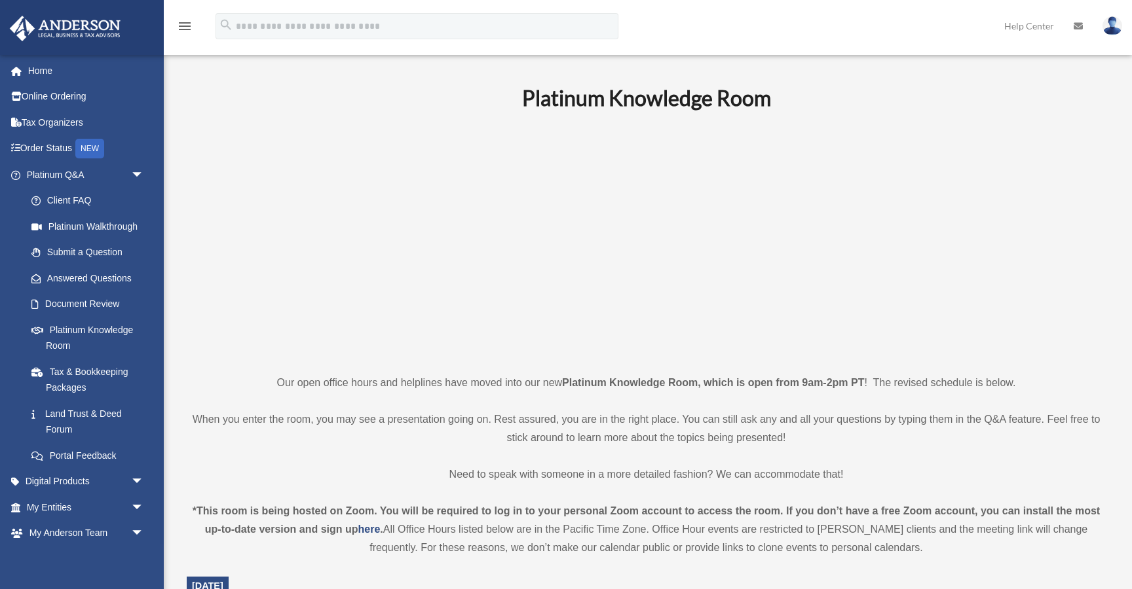  I want to click on p: When you enter the room, you may see a presentation going on. Rest assured, you are in the right ..., so click(646, 429).